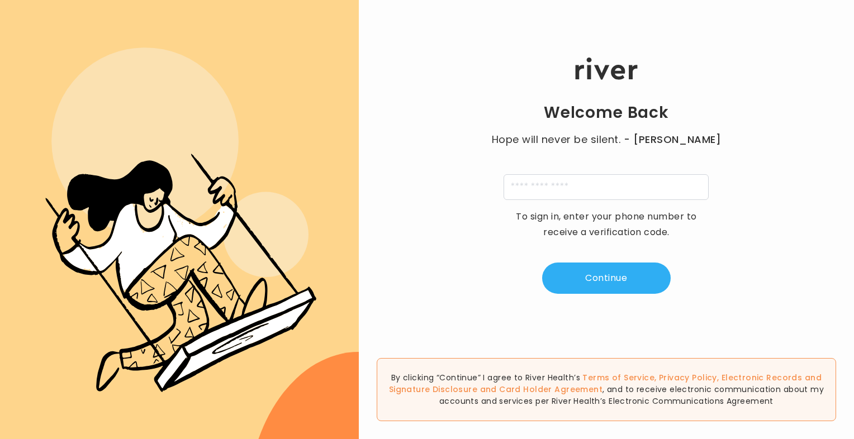  I want to click on a: Privacy Policy, so click(688, 378).